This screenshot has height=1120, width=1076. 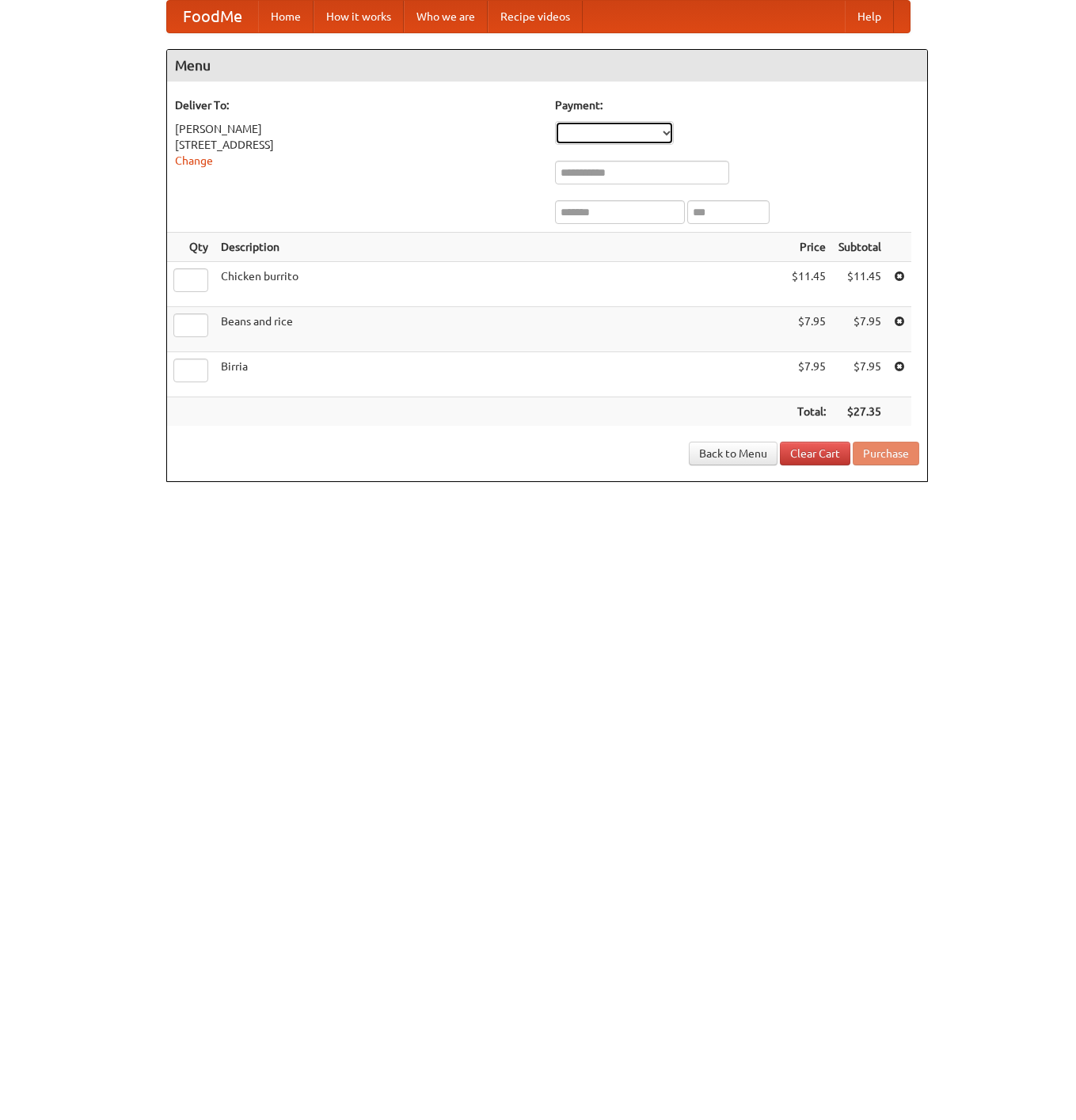 What do you see at coordinates (815, 454) in the screenshot?
I see `a: Clear Cart` at bounding box center [815, 454].